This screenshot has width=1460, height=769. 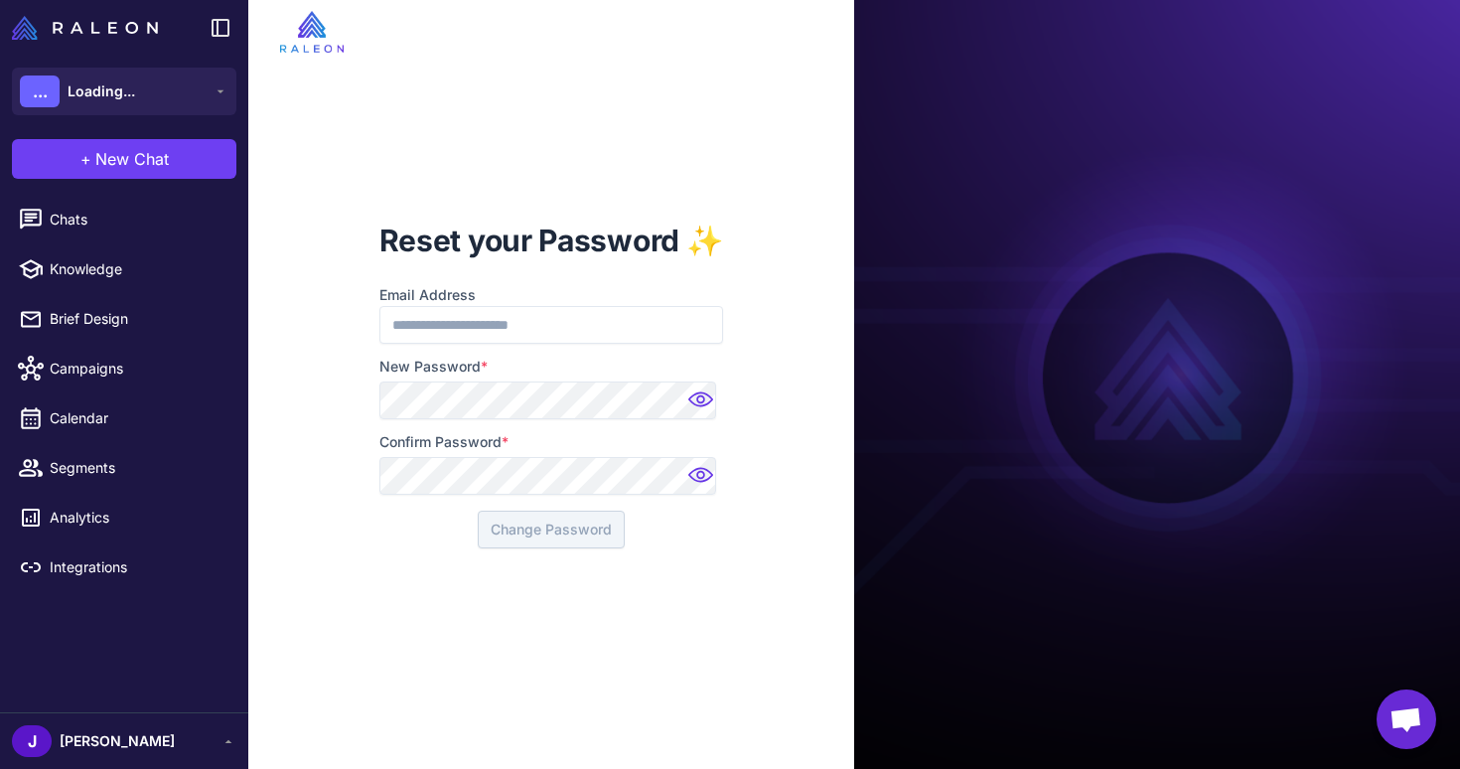 I want to click on a: Analytics, so click(x=124, y=517).